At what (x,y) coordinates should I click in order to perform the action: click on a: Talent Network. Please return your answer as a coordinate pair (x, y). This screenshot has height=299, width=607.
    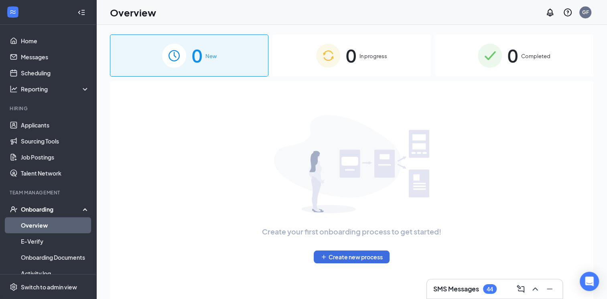
    Looking at the image, I should click on (55, 173).